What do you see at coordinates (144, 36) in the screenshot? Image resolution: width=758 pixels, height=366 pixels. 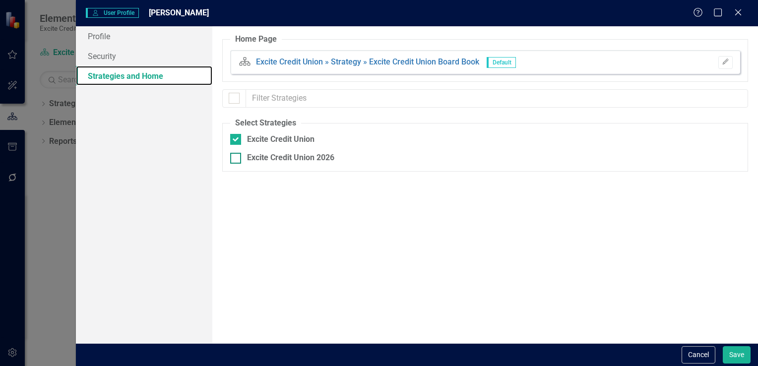 I see `a: Profile` at bounding box center [144, 36].